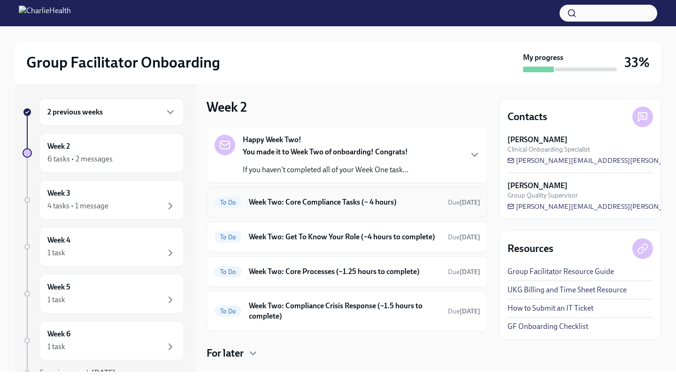 The image size is (676, 381). Describe the element at coordinates (543, 58) in the screenshot. I see `strong: My progress` at that location.